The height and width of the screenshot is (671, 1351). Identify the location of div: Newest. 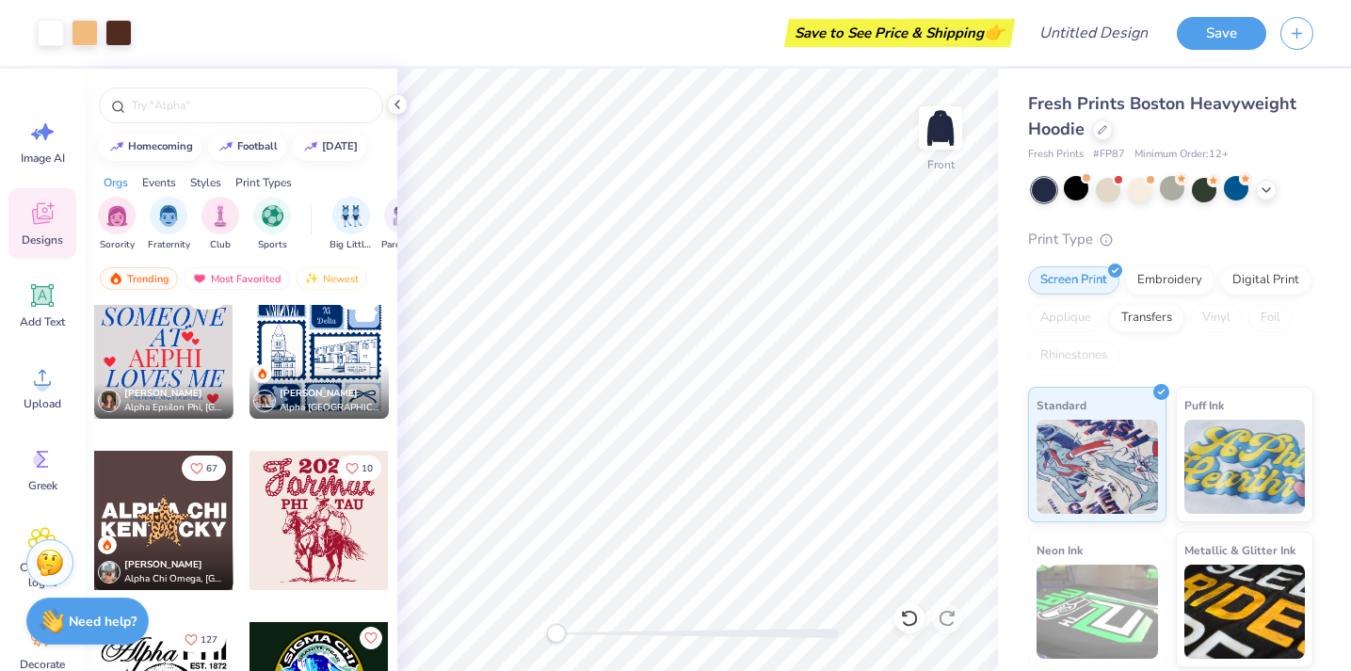
(331, 279).